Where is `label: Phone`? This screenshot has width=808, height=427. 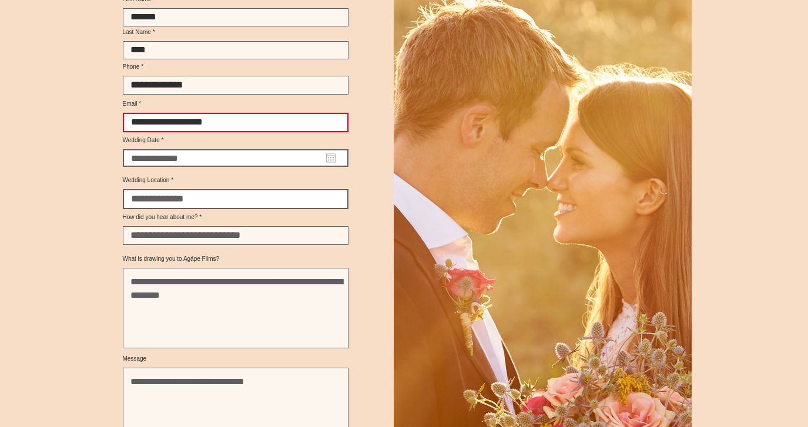 label: Phone is located at coordinates (236, 67).